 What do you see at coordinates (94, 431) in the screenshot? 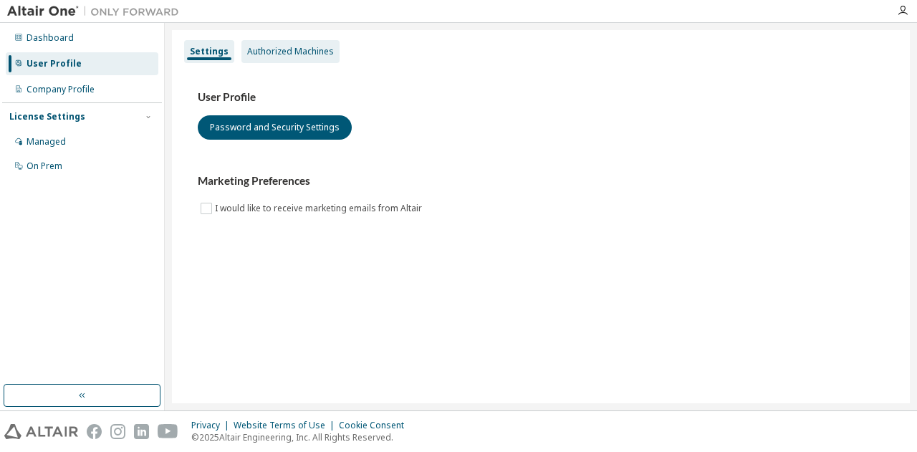
I see `img: facebook.svg` at bounding box center [94, 431].